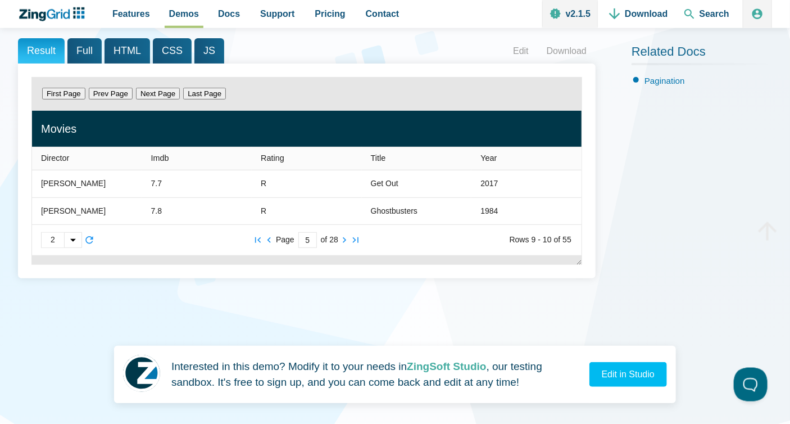 This screenshot has height=424, width=790. Describe the element at coordinates (209, 51) in the screenshot. I see `span: JS` at that location.